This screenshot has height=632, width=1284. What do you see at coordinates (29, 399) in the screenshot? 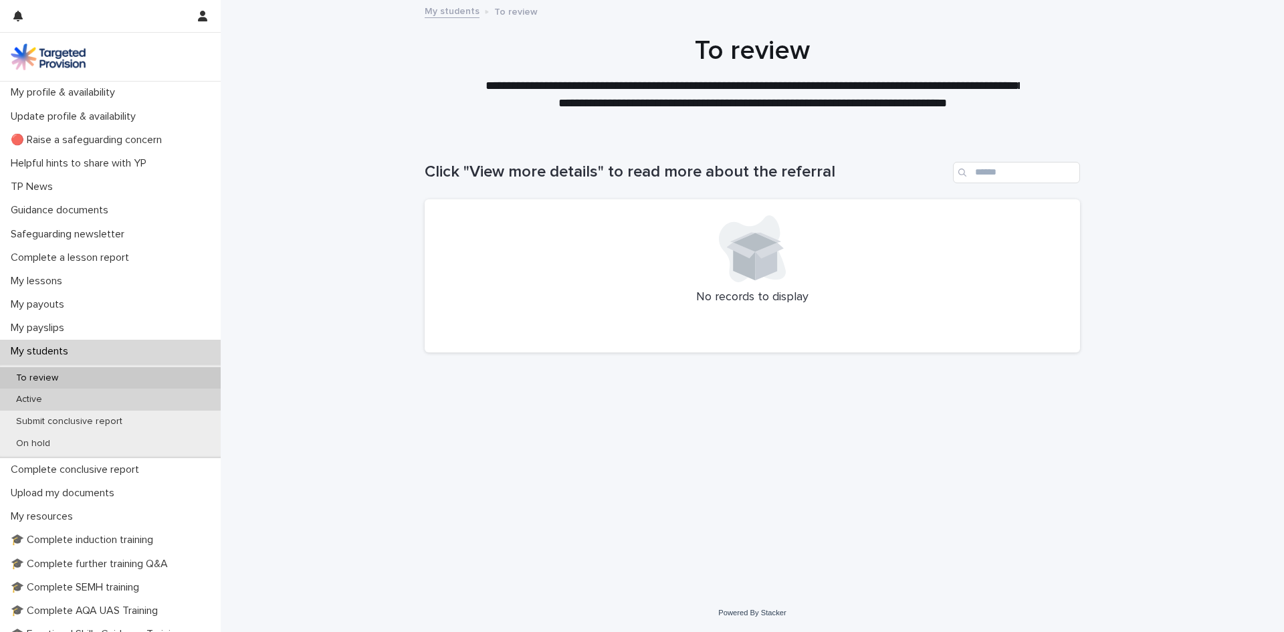
I see `p: Active` at bounding box center [29, 399].